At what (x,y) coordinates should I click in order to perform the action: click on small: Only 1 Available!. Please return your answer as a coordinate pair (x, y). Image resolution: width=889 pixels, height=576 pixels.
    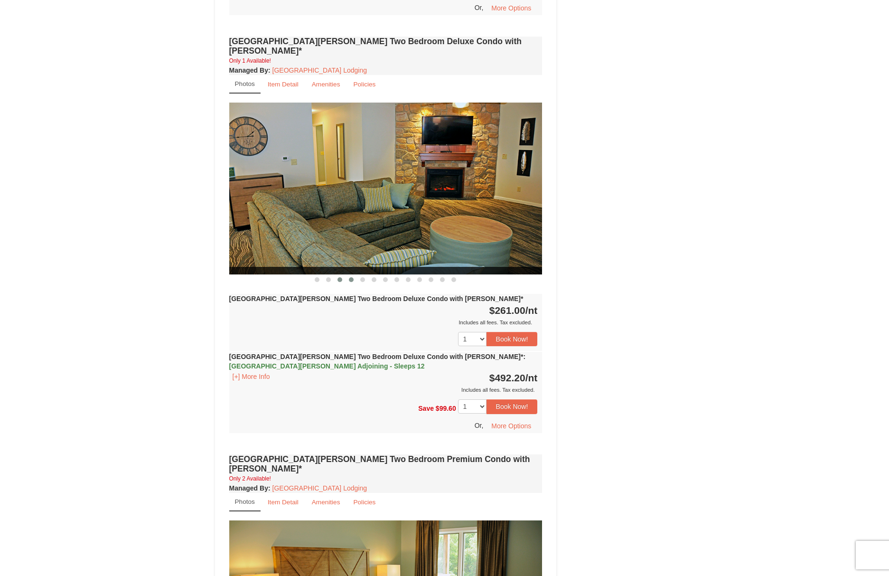
    Looking at the image, I should click on (250, 61).